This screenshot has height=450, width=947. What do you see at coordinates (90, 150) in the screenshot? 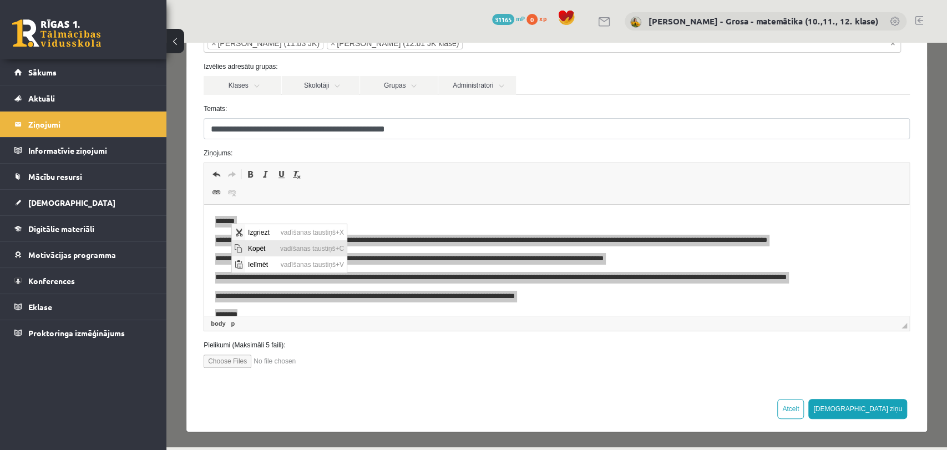
I see `legend: Informatīvie ziņojumi` at bounding box center [90, 150].